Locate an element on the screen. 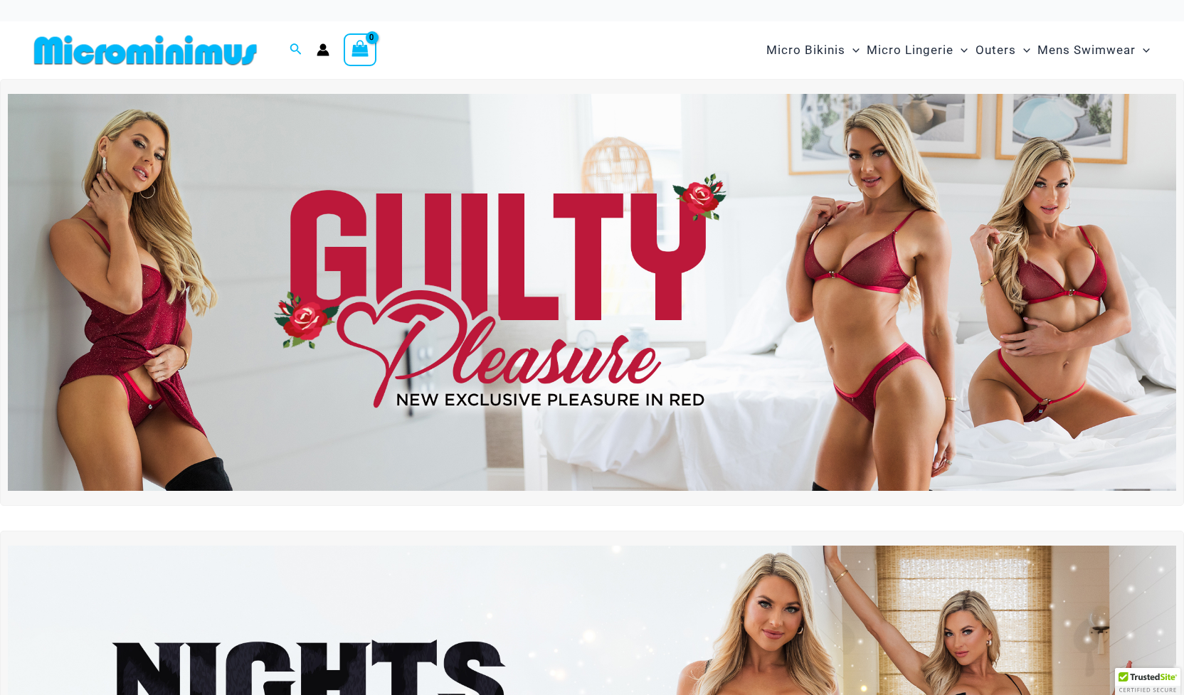 Image resolution: width=1184 pixels, height=695 pixels. a: View Shopping Cart, empty is located at coordinates (360, 50).